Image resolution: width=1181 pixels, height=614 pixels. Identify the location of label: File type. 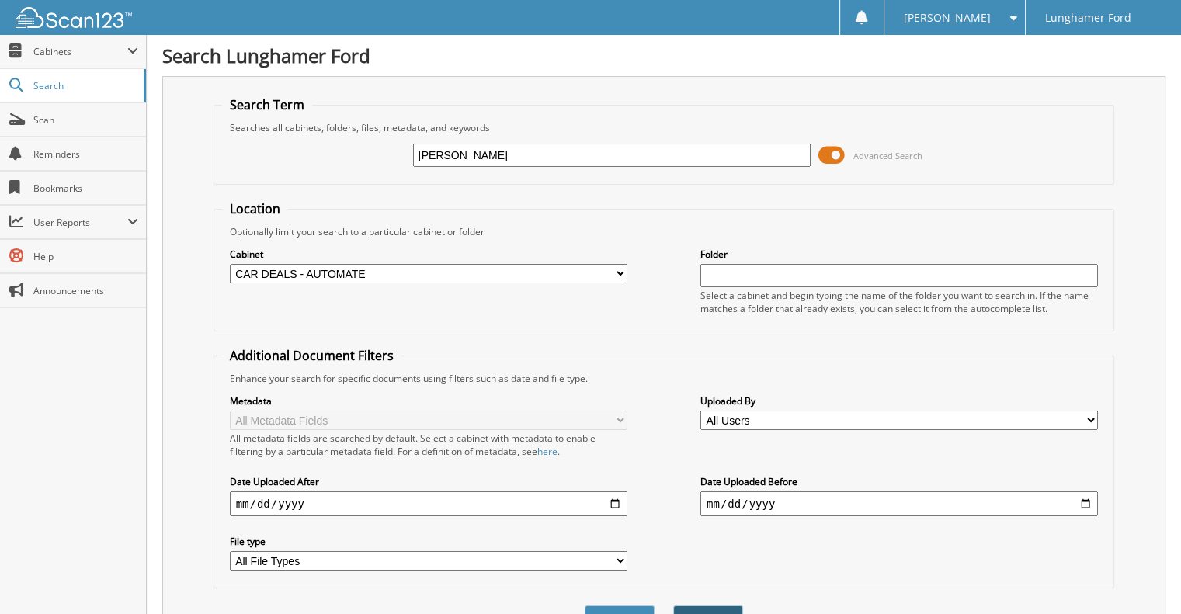
(429, 541).